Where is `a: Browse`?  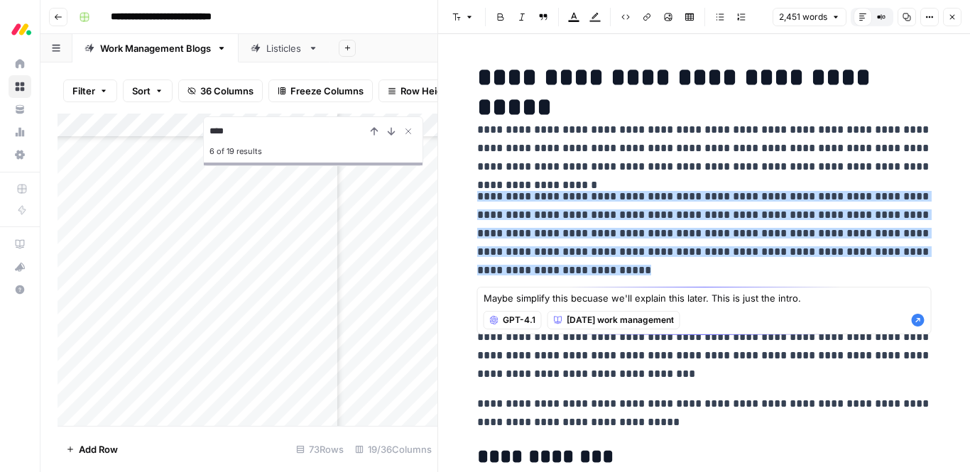 a: Browse is located at coordinates (20, 87).